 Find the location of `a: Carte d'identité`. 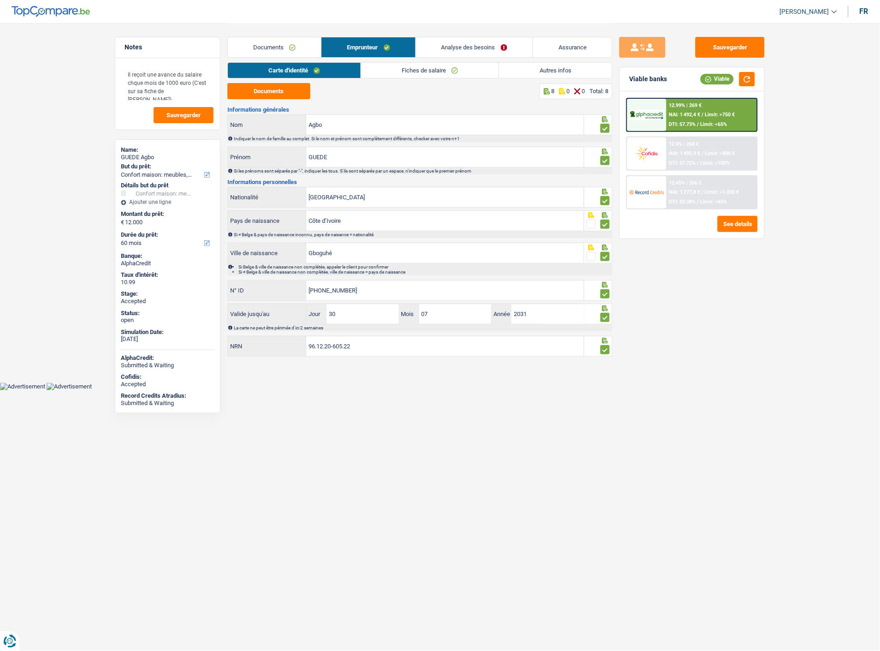

a: Carte d'identité is located at coordinates (294, 70).